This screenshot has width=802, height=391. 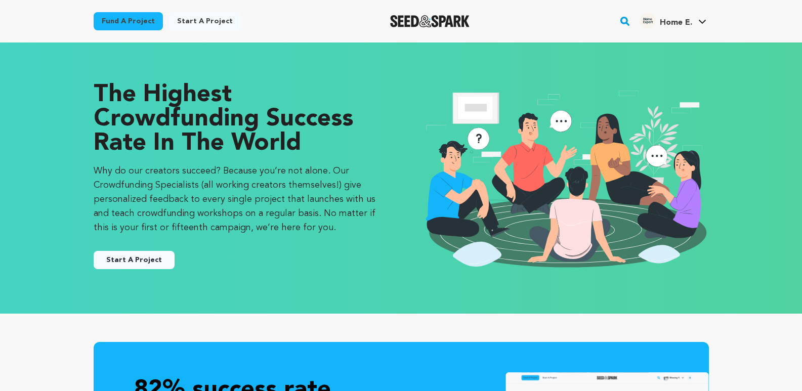 I want to click on span: Home E., so click(x=676, y=23).